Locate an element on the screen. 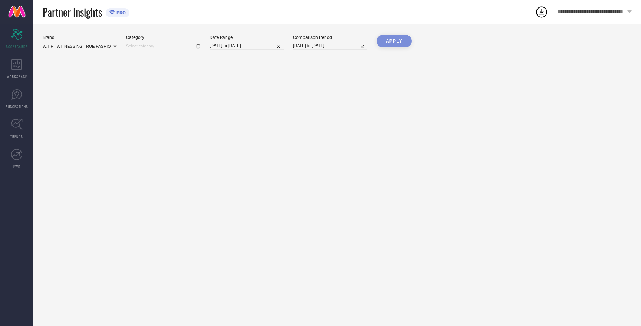  div: Brand is located at coordinates (80, 37).